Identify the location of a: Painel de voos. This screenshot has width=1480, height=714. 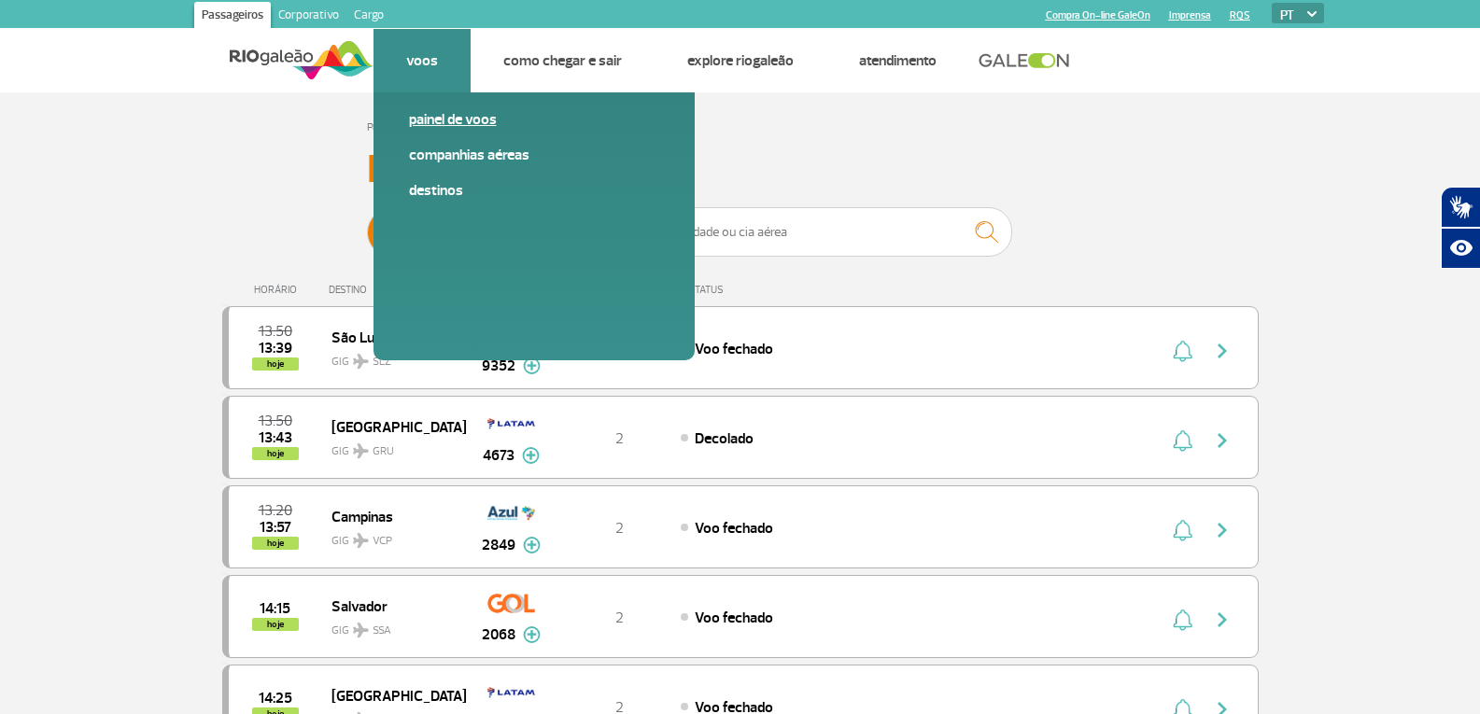
(534, 119).